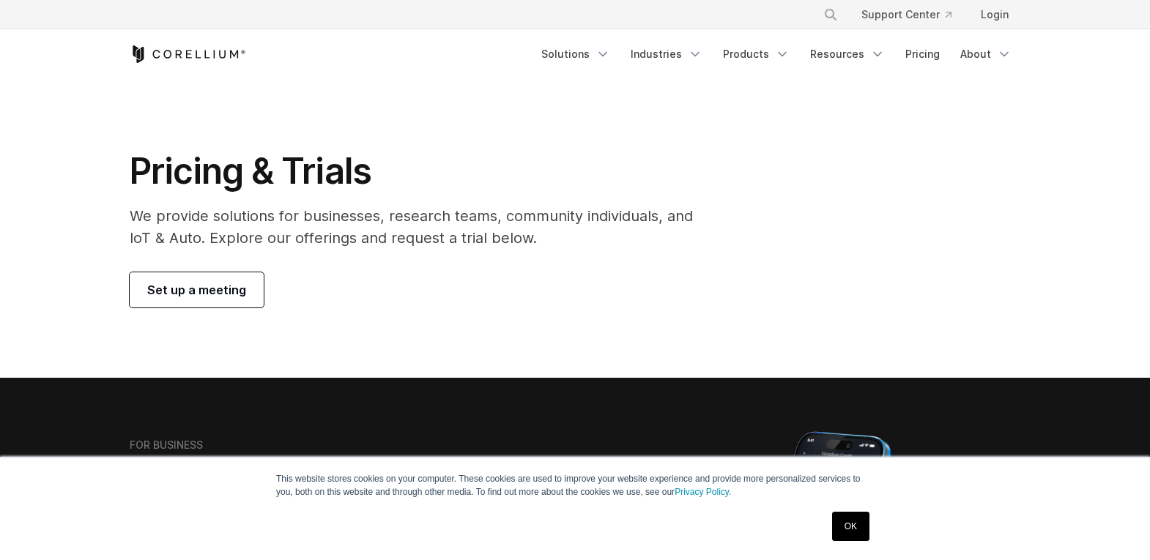 The width and height of the screenshot is (1150, 560). Describe the element at coordinates (196, 290) in the screenshot. I see `a: Set up a meeting` at that location.